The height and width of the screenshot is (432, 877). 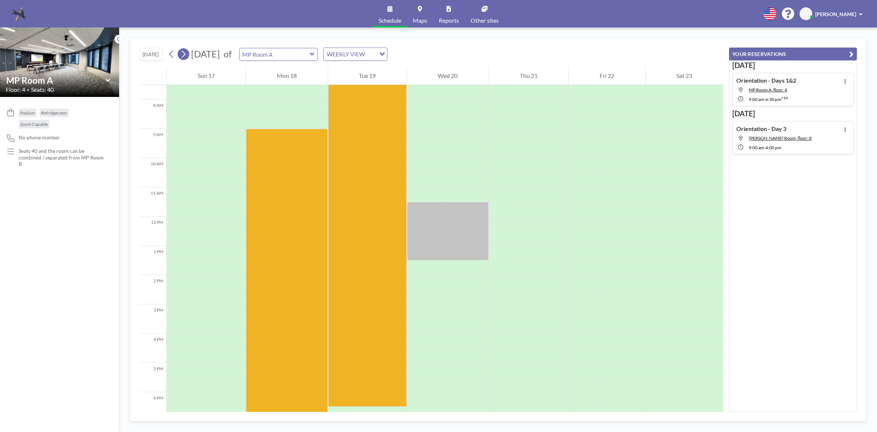 What do you see at coordinates (153, 85) in the screenshot?
I see `div: 7 AM` at bounding box center [153, 85].